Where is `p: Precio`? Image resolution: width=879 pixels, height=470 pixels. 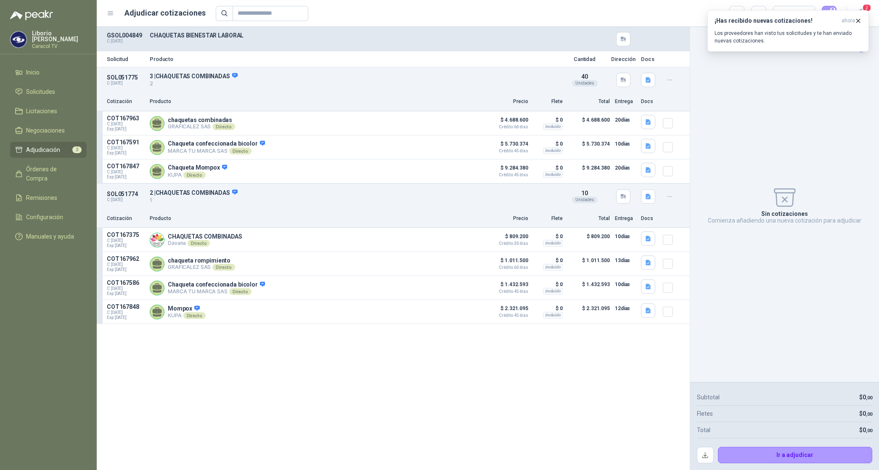 p: Precio is located at coordinates (507, 218).